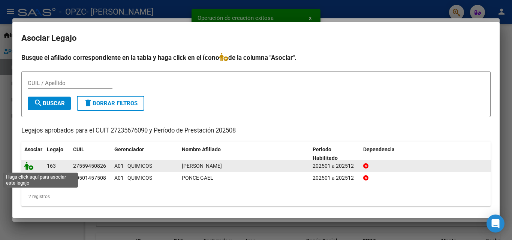 The height and width of the screenshot is (240, 512). Describe the element at coordinates (335, 154) in the screenshot. I see `datatable-header-cell: Periodo Habilitado` at that location.